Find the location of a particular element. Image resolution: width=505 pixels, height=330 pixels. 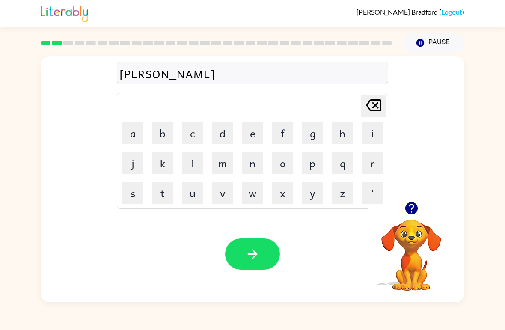

img: Literably is located at coordinates (64, 13).